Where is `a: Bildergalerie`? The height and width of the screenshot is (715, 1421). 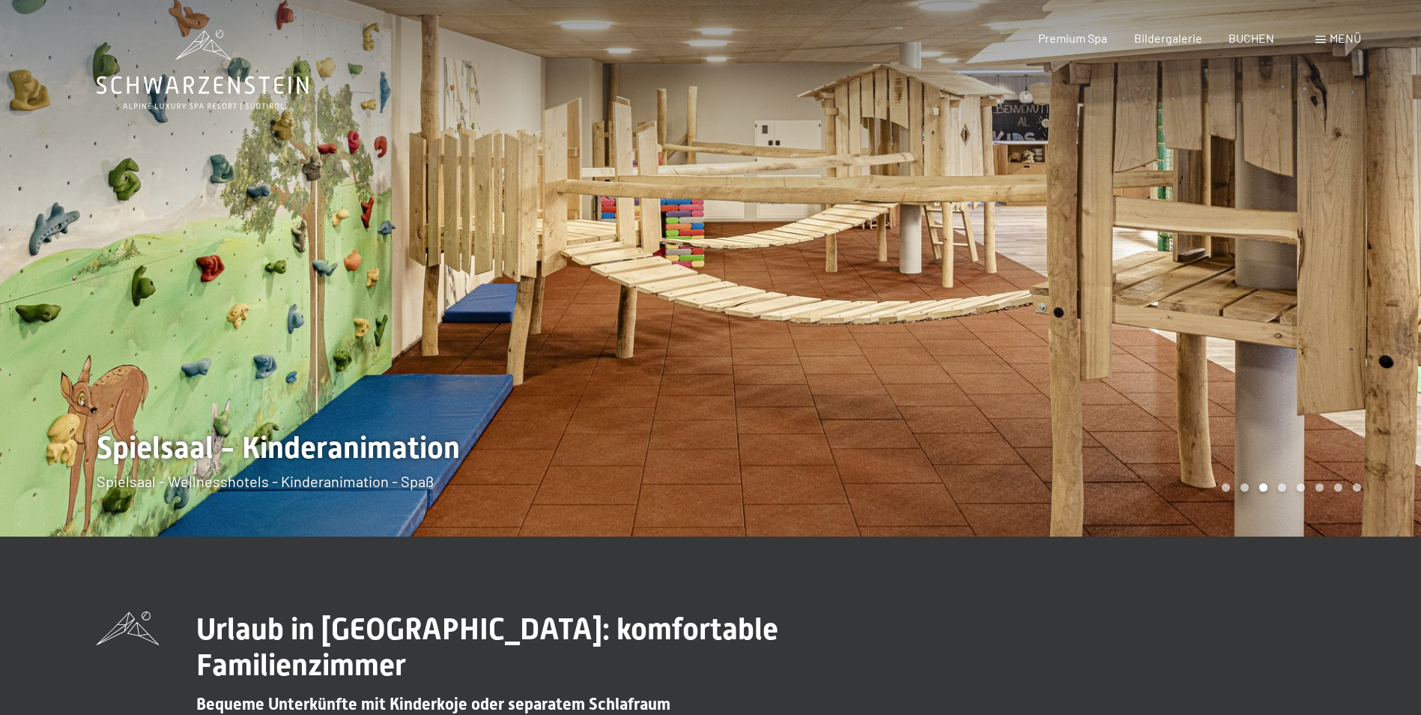
a: Bildergalerie is located at coordinates (1168, 37).